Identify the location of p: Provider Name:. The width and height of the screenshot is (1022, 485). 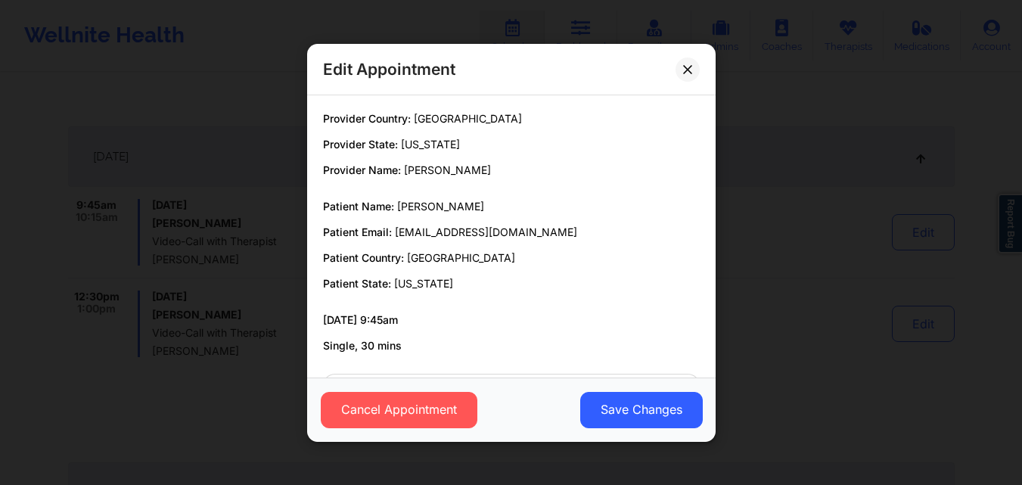
(511, 170).